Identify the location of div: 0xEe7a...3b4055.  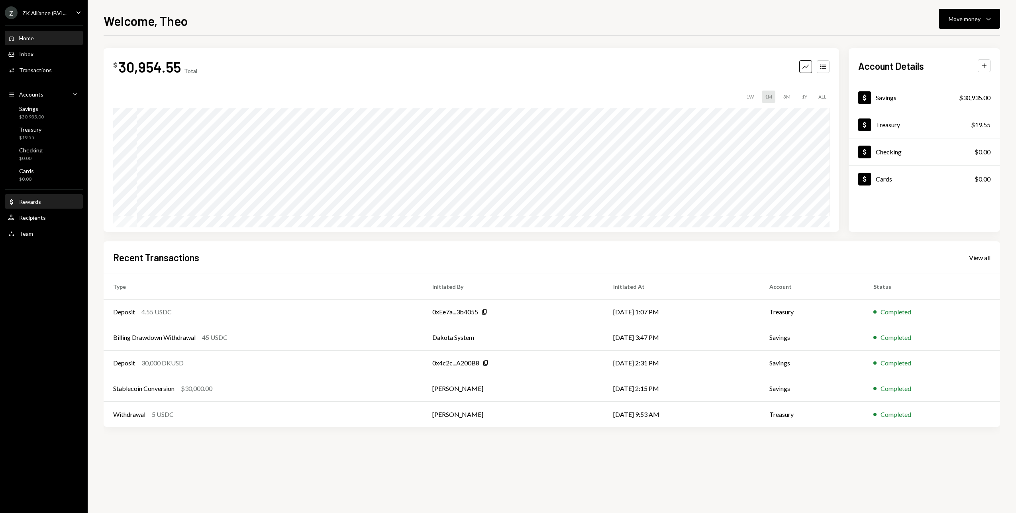
(455, 312).